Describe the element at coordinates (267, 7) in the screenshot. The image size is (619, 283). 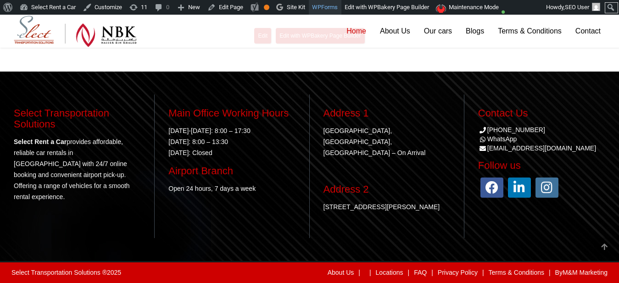
I see `div: OK` at that location.